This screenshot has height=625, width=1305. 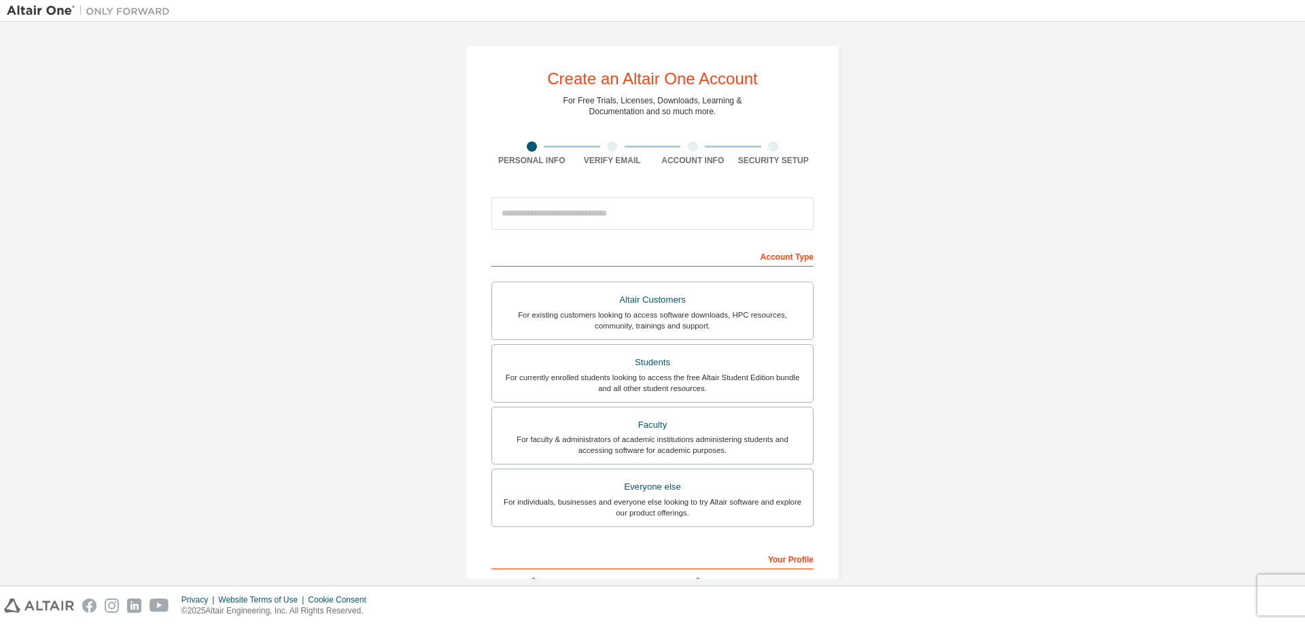 What do you see at coordinates (653, 256) in the screenshot?
I see `div: Account Type` at bounding box center [653, 256].